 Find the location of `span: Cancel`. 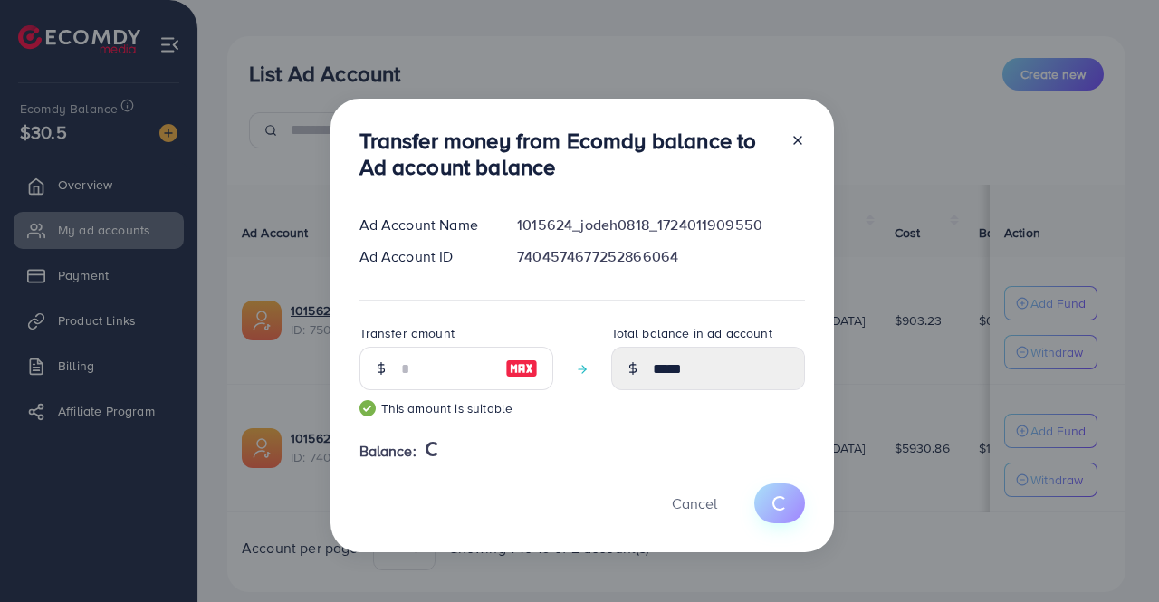

span: Cancel is located at coordinates (695, 504).